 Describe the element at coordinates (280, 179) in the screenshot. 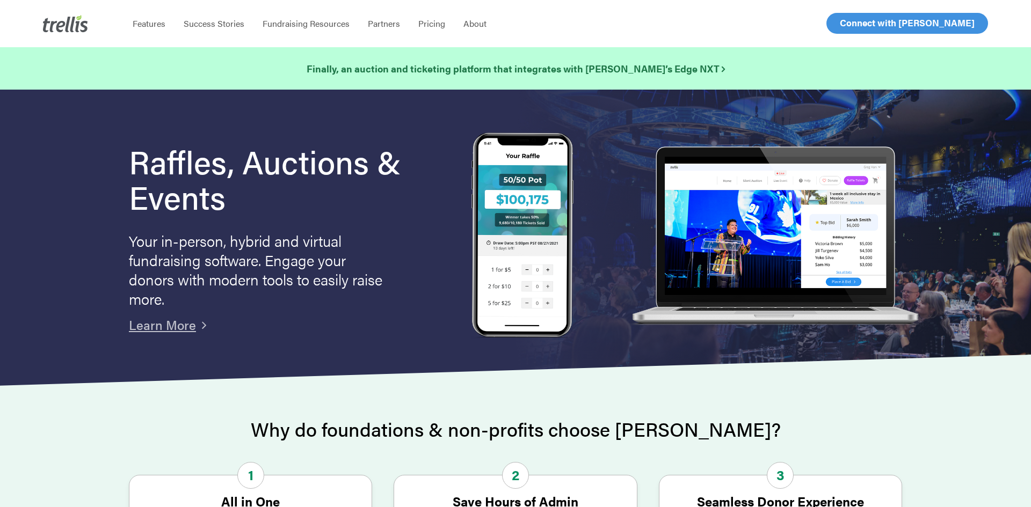

I see `h1: Raffles, Auctions & Events` at that location.